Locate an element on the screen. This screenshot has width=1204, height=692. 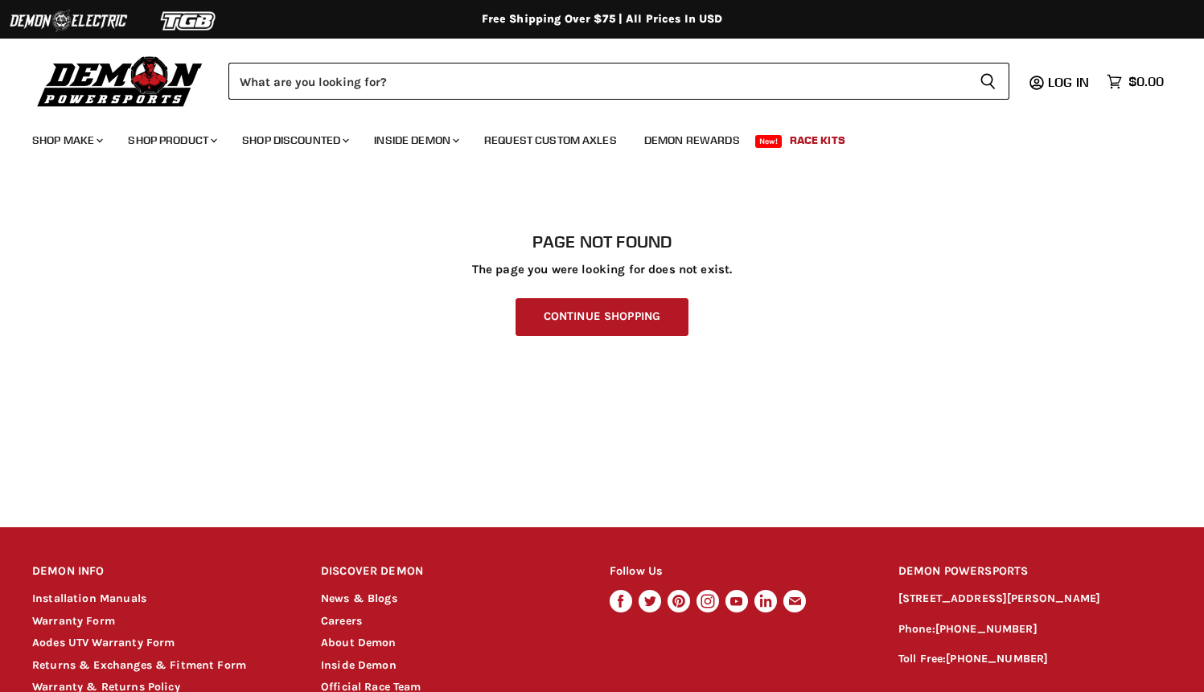
h2: Follow Us is located at coordinates (738, 572).